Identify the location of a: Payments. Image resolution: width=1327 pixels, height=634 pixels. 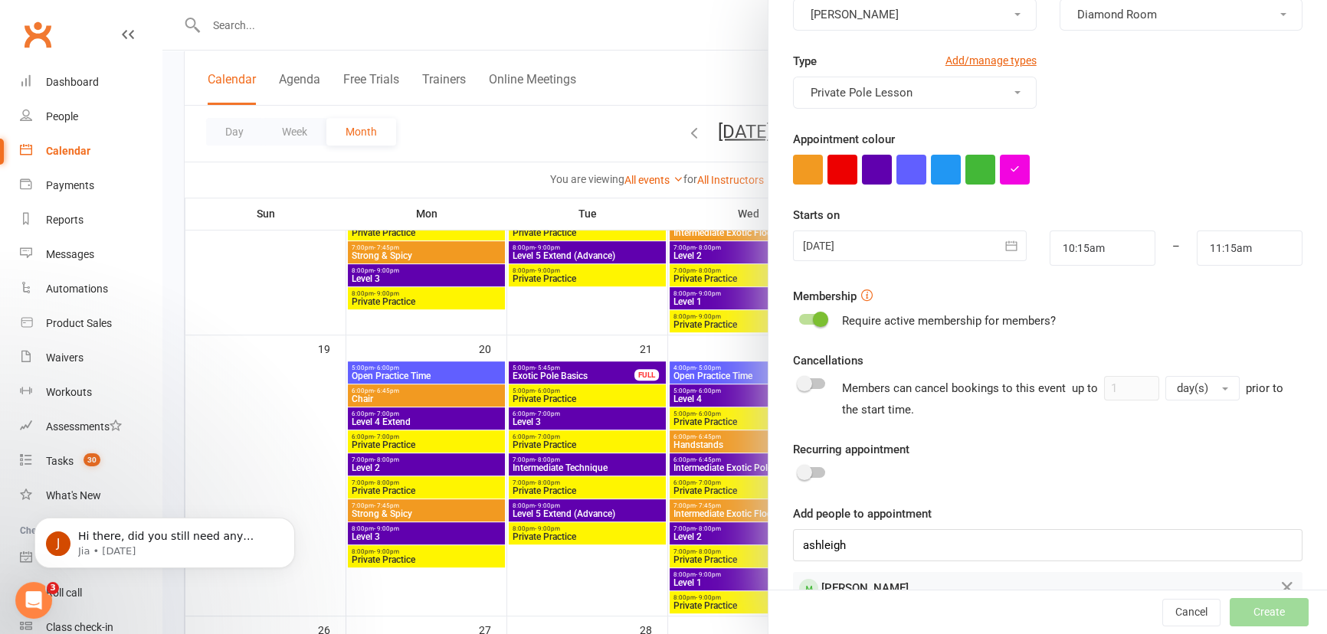
(90, 185).